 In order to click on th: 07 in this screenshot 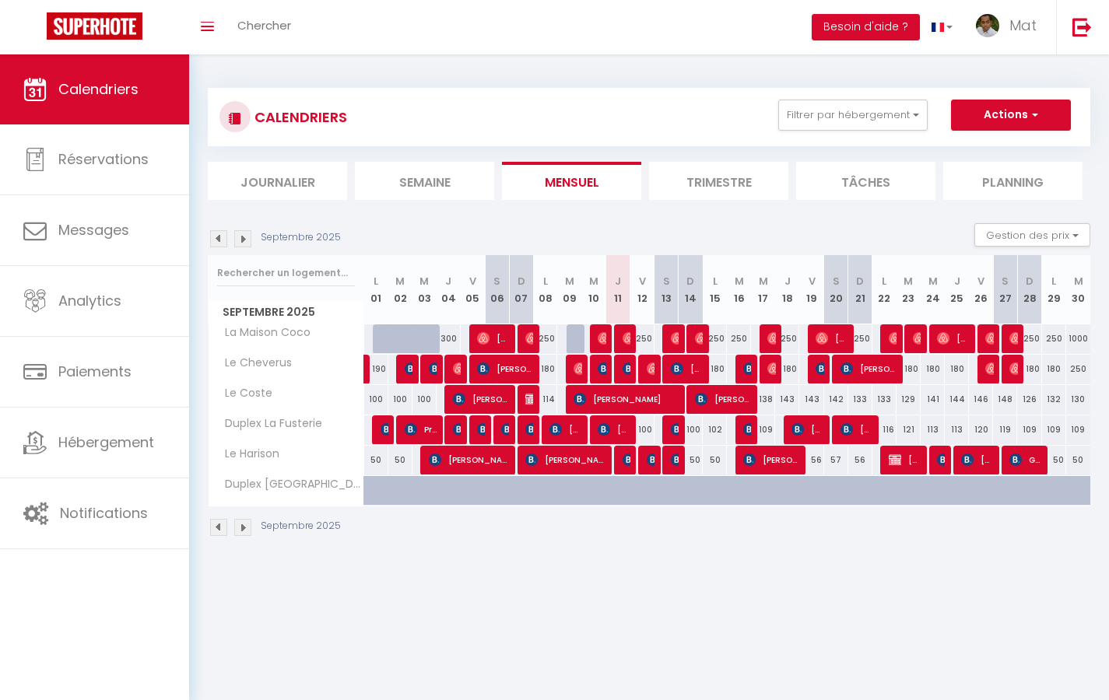, I will do `click(521, 289)`.